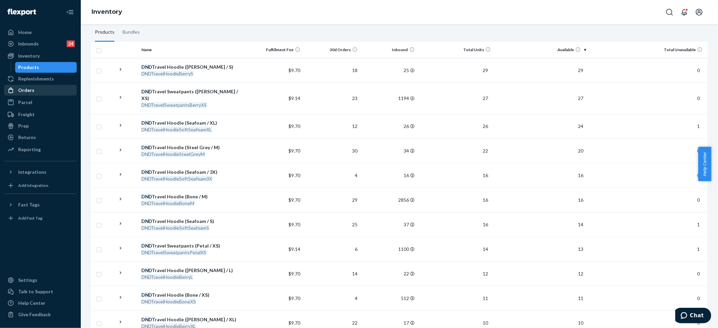  I want to click on em: DNDTravelHoodieBerryS, so click(167, 73).